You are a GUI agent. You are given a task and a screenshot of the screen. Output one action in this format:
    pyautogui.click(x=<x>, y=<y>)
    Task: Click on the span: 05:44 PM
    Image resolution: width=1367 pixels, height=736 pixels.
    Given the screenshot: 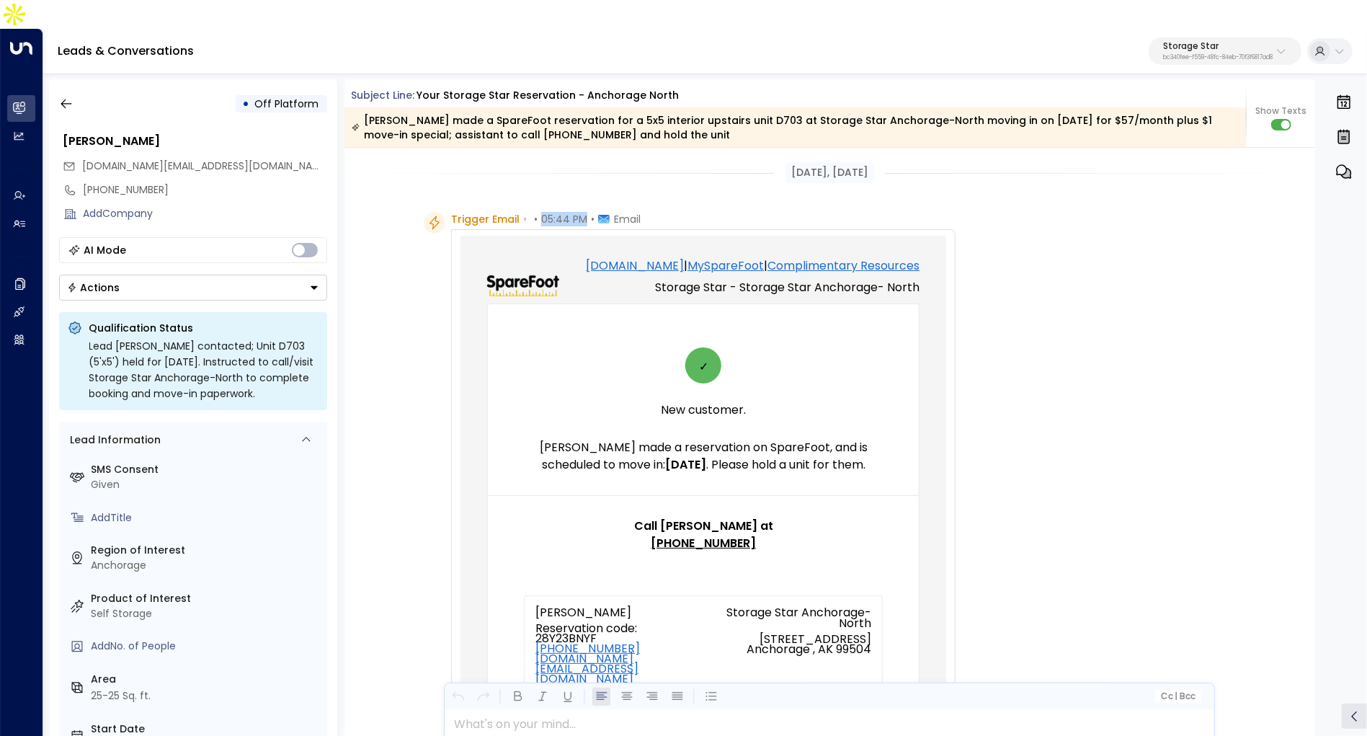 What is the action you would take?
    pyautogui.click(x=564, y=219)
    